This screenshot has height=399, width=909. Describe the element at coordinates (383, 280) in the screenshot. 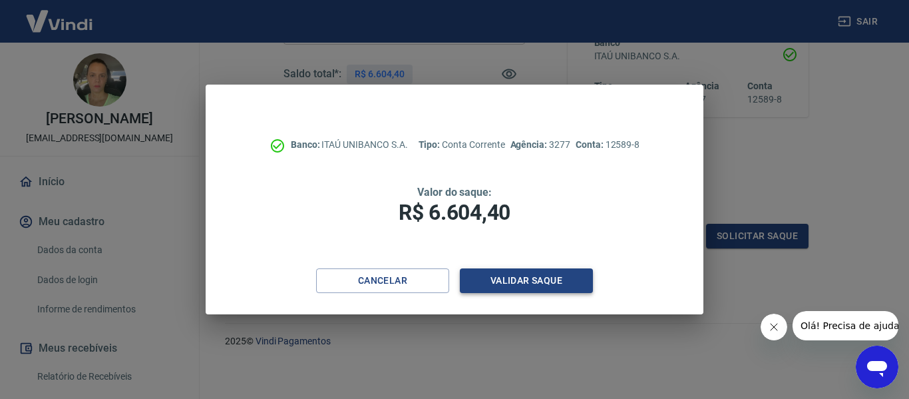

I see `button: Cancelar` at that location.